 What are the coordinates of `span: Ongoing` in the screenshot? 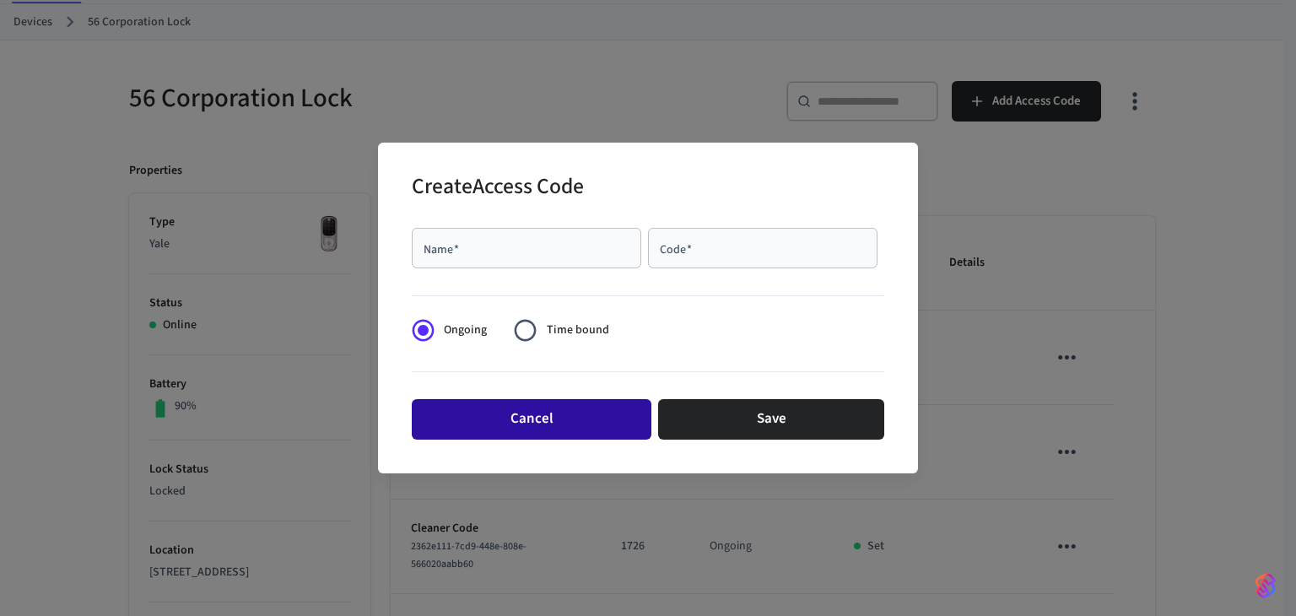 It's located at (465, 330).